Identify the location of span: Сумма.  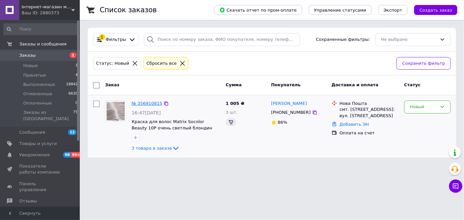
(234, 85).